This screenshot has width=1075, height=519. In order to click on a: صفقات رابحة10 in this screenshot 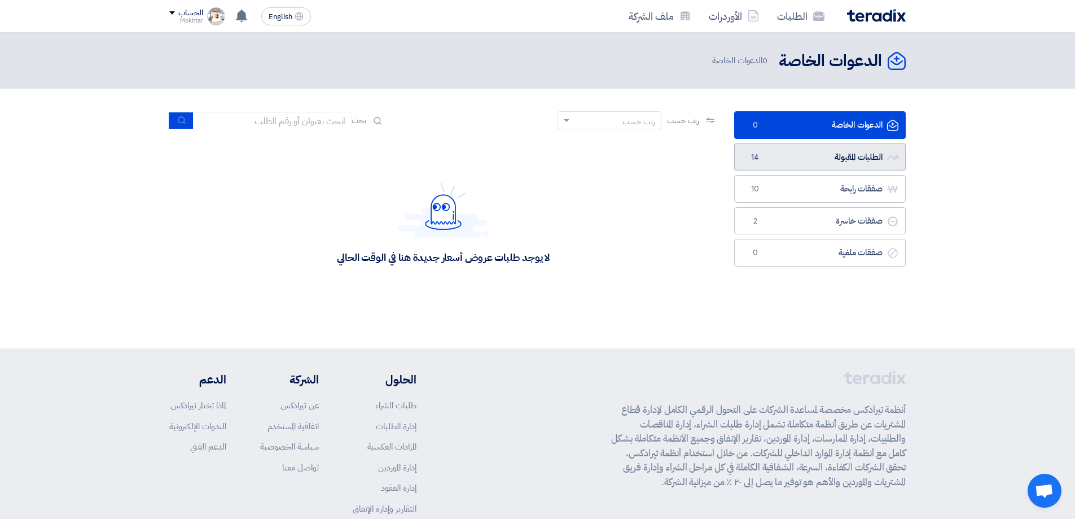, I will do `click(820, 189)`.